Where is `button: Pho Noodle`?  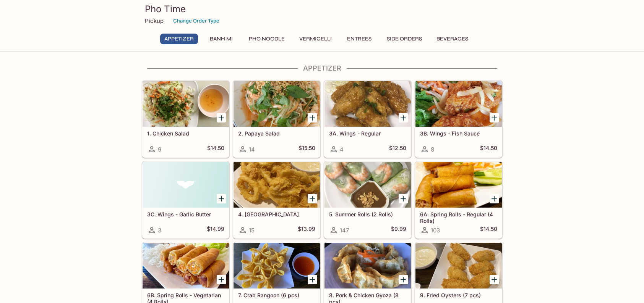 button: Pho Noodle is located at coordinates (267, 39).